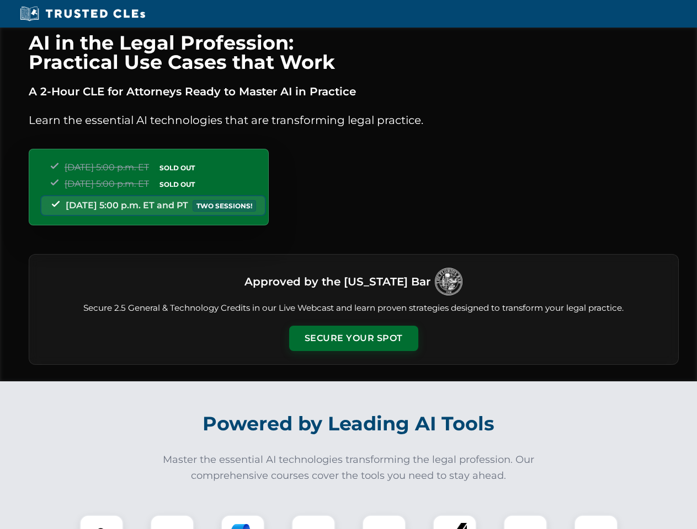 Image resolution: width=697 pixels, height=529 pixels. What do you see at coordinates (354, 120) in the screenshot?
I see `p: Learn the essential AI technologies that are transforming legal practice.` at bounding box center [354, 120].